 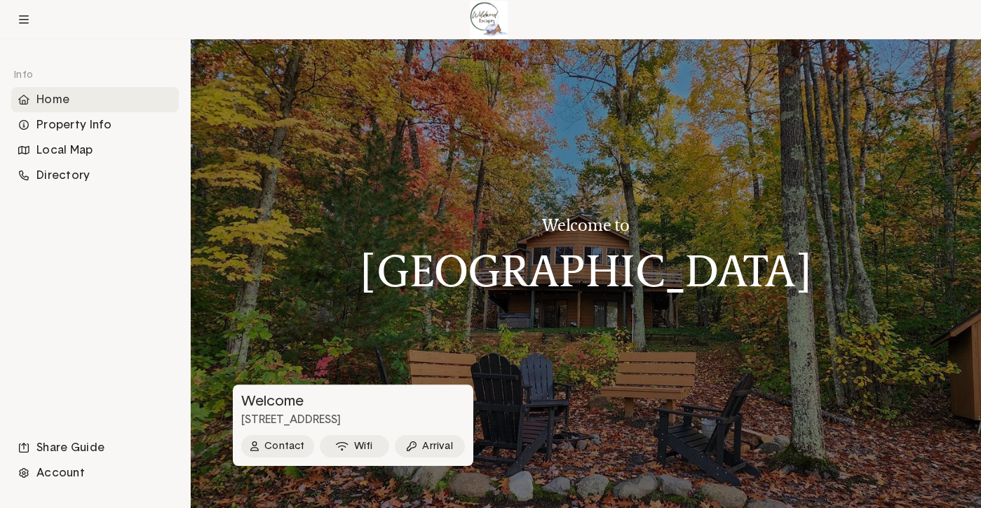 I want to click on div: Home, so click(x=95, y=100).